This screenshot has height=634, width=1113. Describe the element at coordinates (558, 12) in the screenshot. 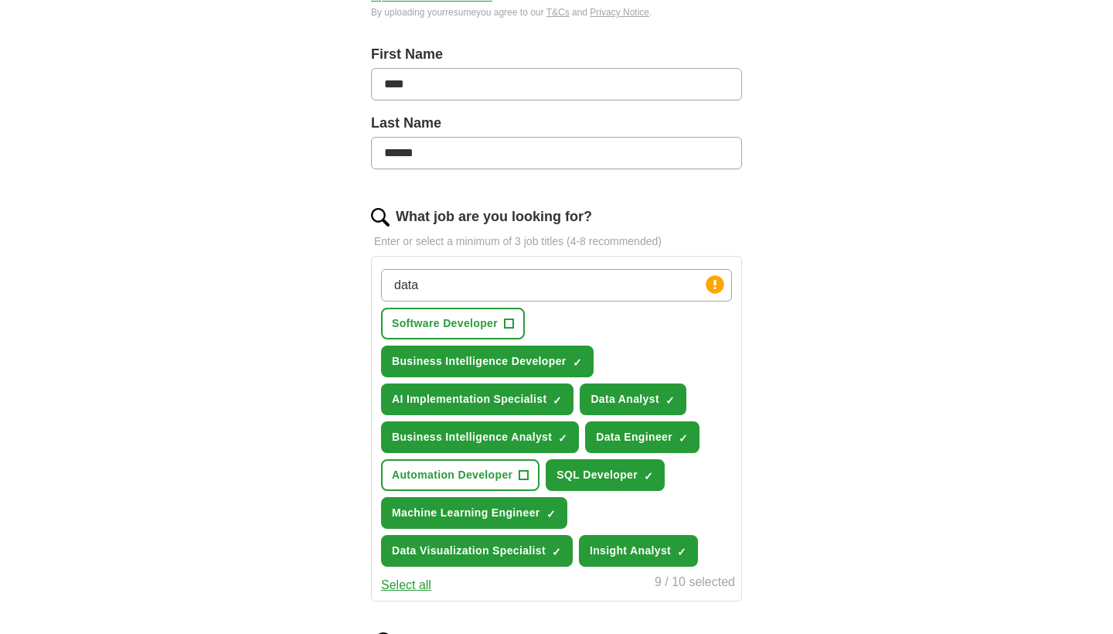

I see `a: T&Cs` at that location.